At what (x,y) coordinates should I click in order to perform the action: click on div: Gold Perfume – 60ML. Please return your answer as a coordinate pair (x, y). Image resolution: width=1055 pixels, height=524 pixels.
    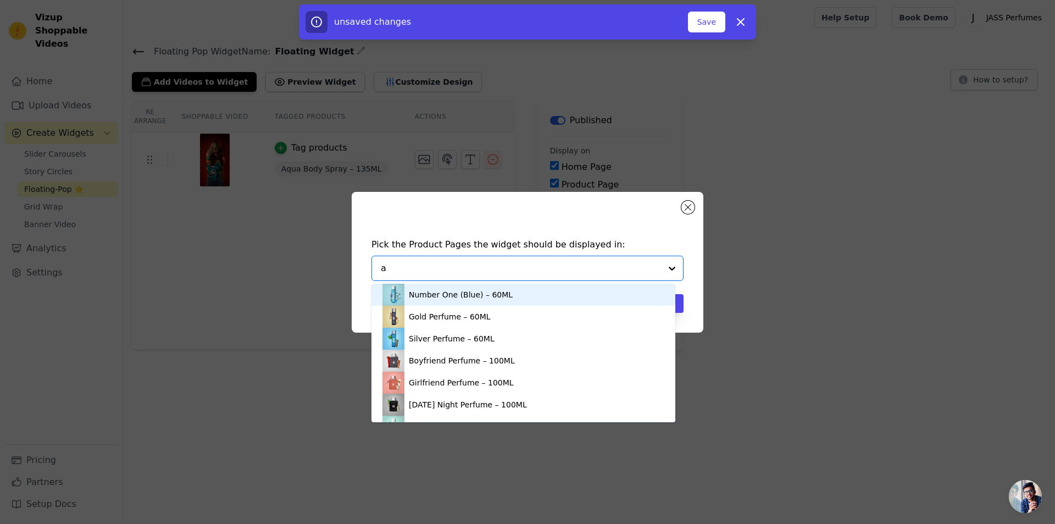
    Looking at the image, I should click on (449, 316).